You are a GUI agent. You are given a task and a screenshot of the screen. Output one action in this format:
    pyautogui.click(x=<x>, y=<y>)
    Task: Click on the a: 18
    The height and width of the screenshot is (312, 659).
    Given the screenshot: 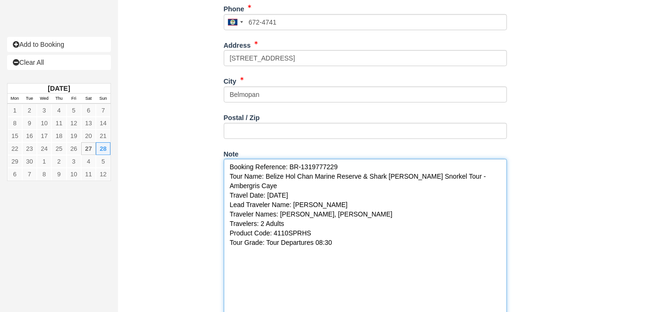 What is the action you would take?
    pyautogui.click(x=59, y=136)
    